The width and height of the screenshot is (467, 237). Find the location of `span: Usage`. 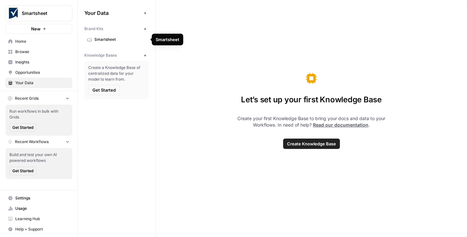

span: Usage is located at coordinates (42, 209).